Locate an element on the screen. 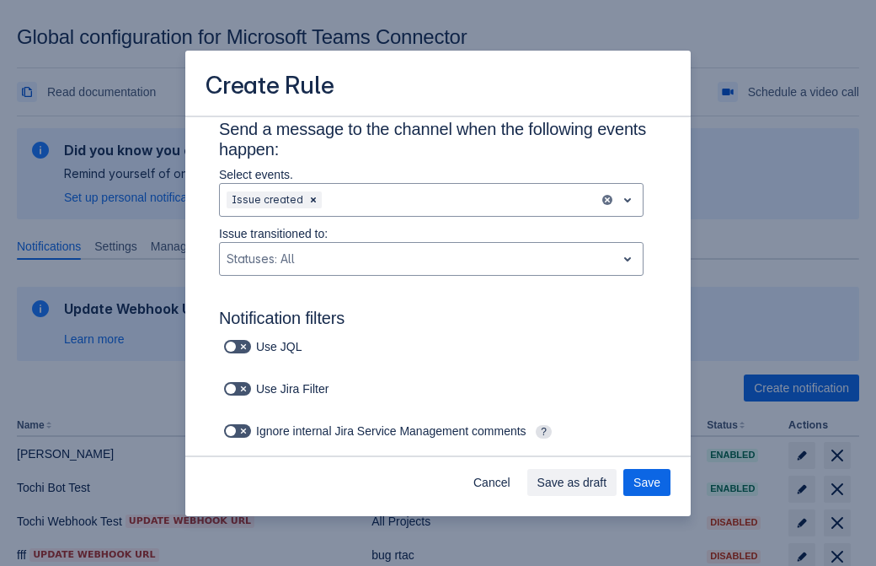 The width and height of the screenshot is (876, 566). div: Scrollable content is located at coordinates (438, 286).